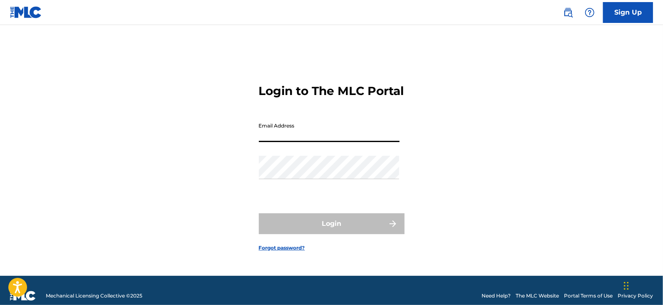  Describe the element at coordinates (496, 296) in the screenshot. I see `a: Need Help?` at that location.